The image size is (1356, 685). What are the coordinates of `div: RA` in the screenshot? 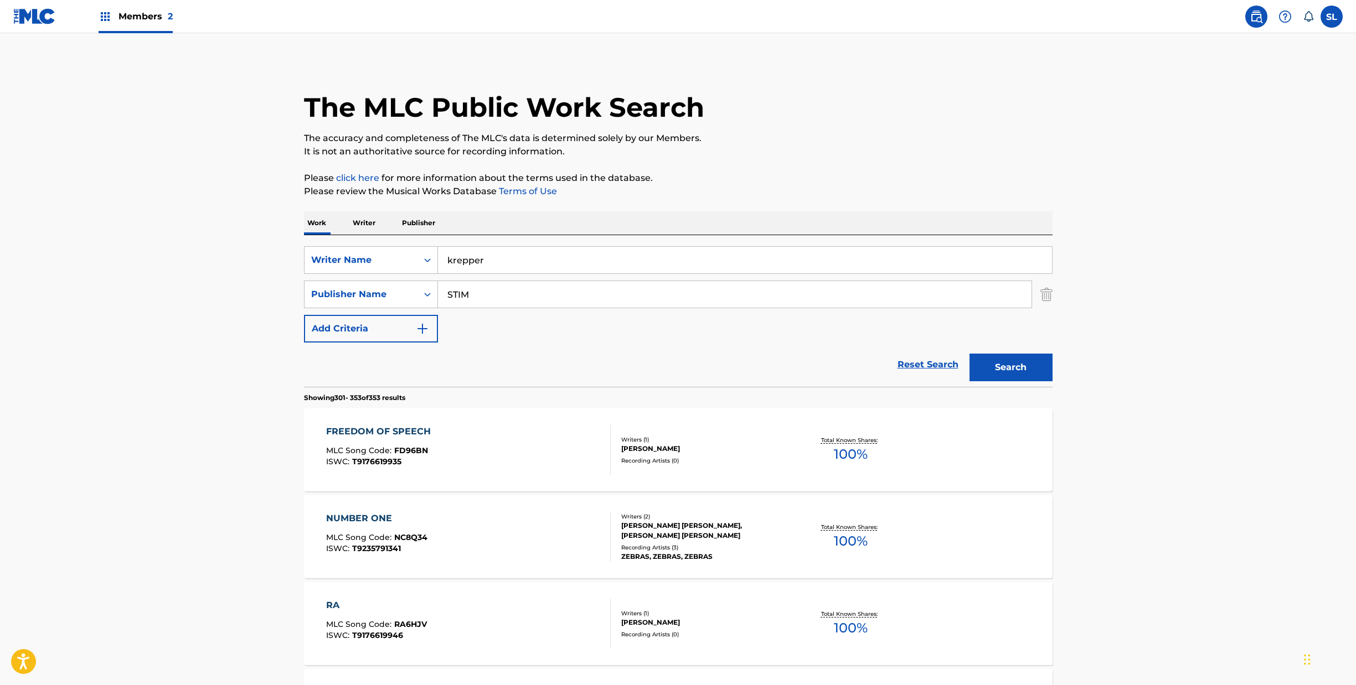 It's located at (377, 606).